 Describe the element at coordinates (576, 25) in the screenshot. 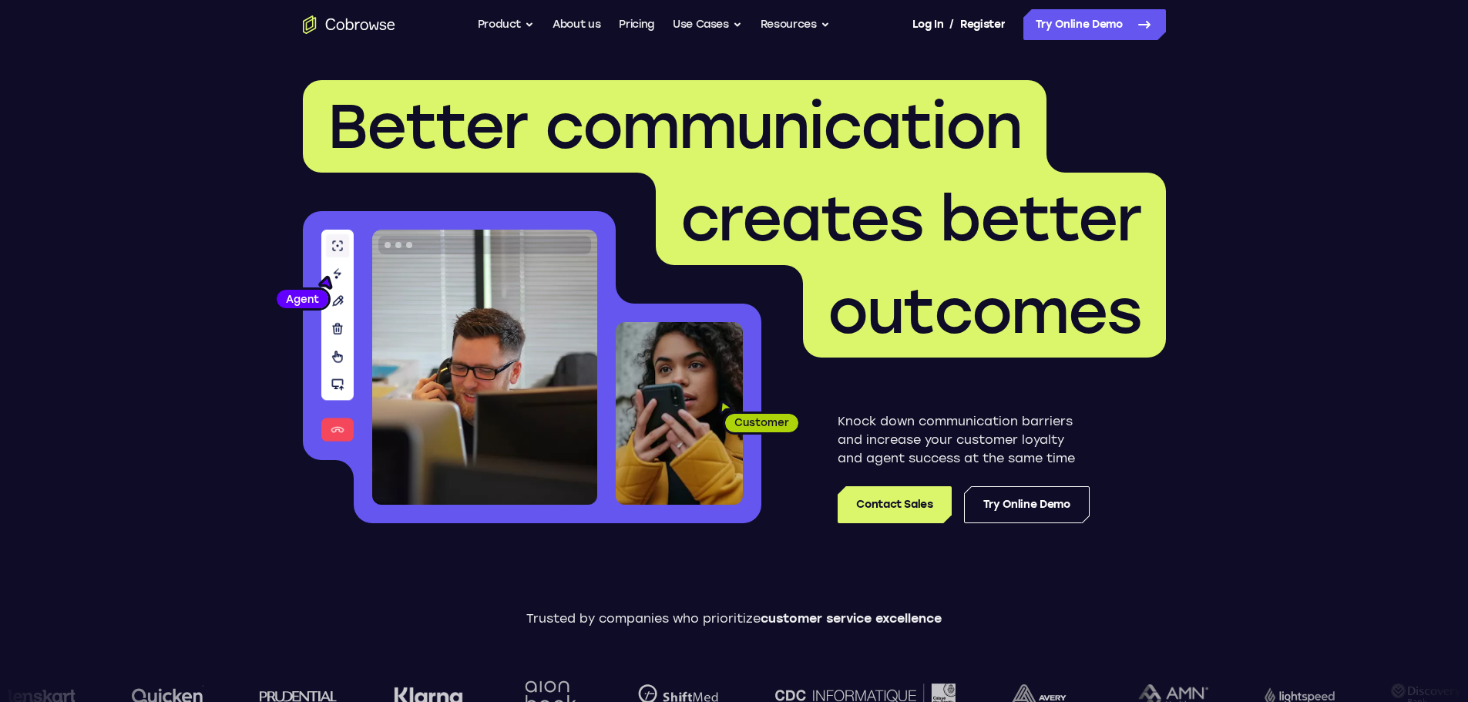

I see `a: About us` at that location.